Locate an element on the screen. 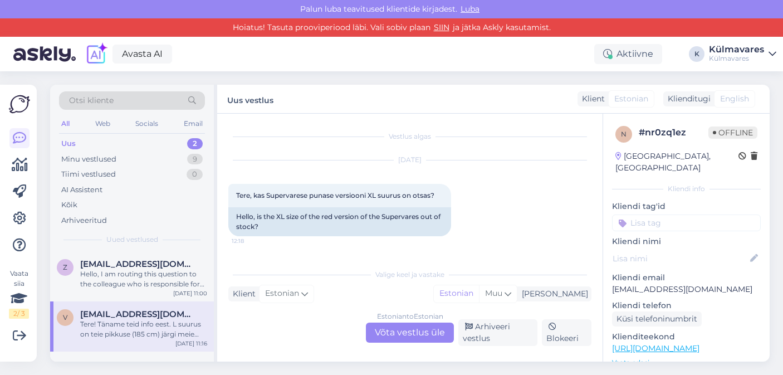 The height and width of the screenshot is (375, 783). img: explore-ai is located at coordinates (96, 54).